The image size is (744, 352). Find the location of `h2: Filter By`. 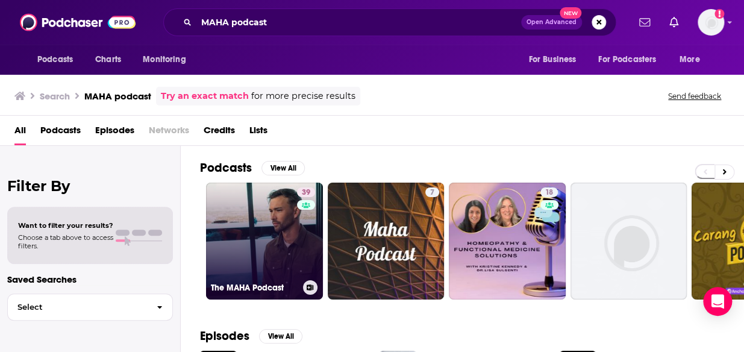

h2: Filter By is located at coordinates (90, 186).